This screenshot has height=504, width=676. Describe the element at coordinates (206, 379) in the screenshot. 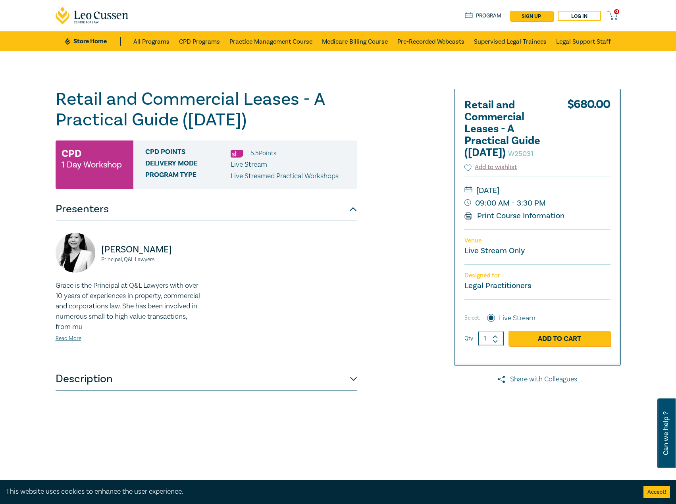

I see `button: Description` at that location.